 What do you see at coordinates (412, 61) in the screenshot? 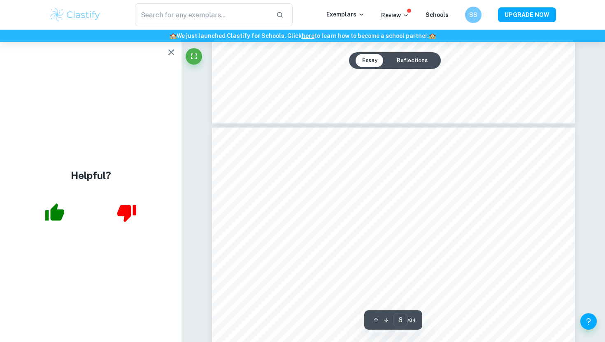
I see `button: Reflections` at bounding box center [412, 61].